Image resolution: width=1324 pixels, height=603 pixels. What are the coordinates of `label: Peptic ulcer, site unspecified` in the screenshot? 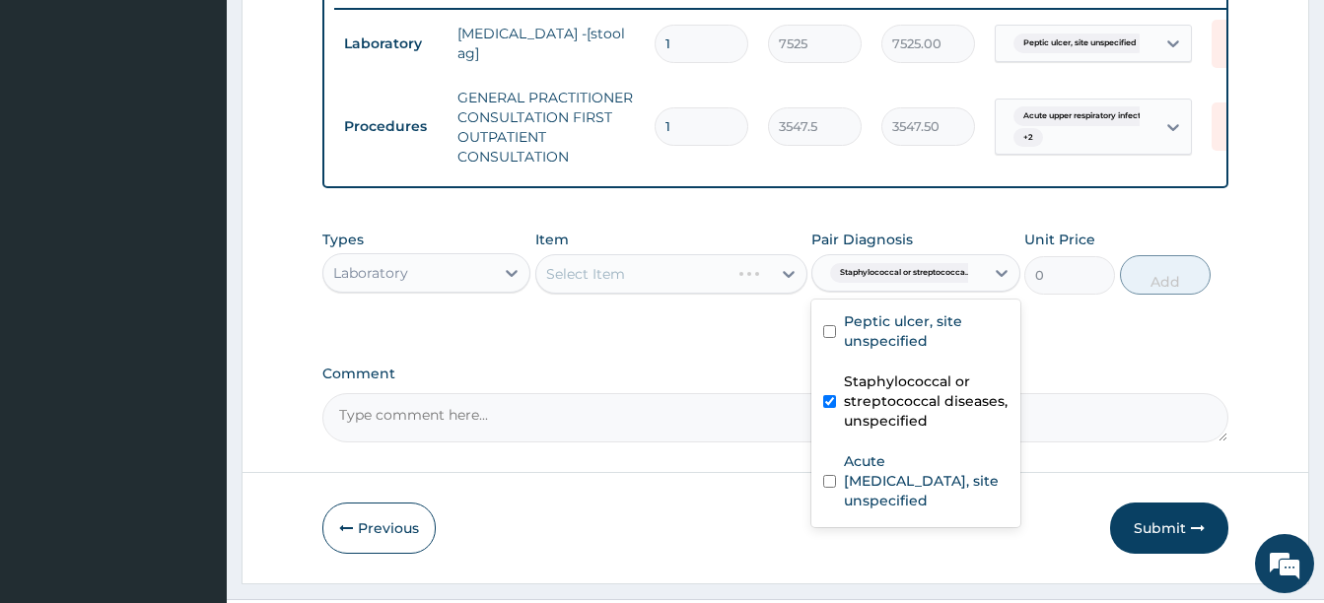 It's located at (925, 331).